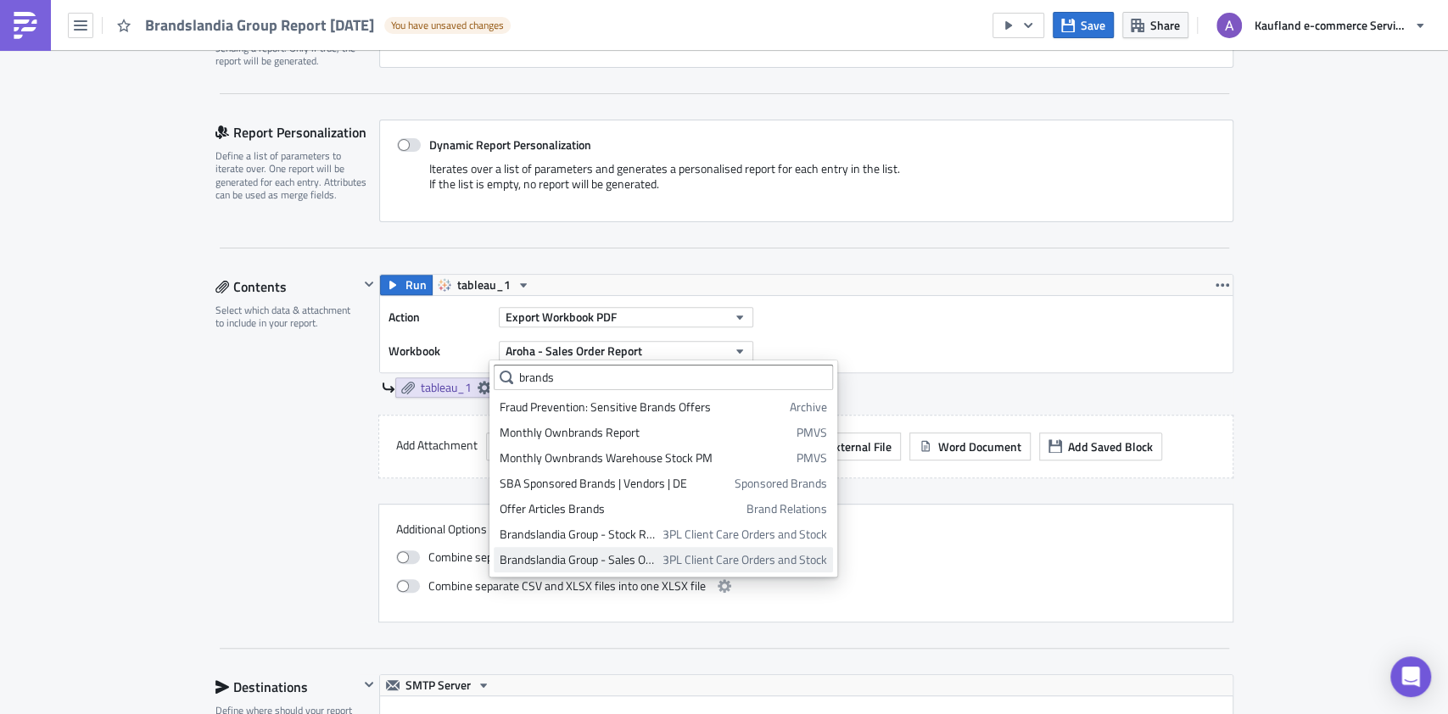 This screenshot has height=714, width=1448. Describe the element at coordinates (518, 557) in the screenshot. I see `span: Combine separate PDF files into one` at that location.